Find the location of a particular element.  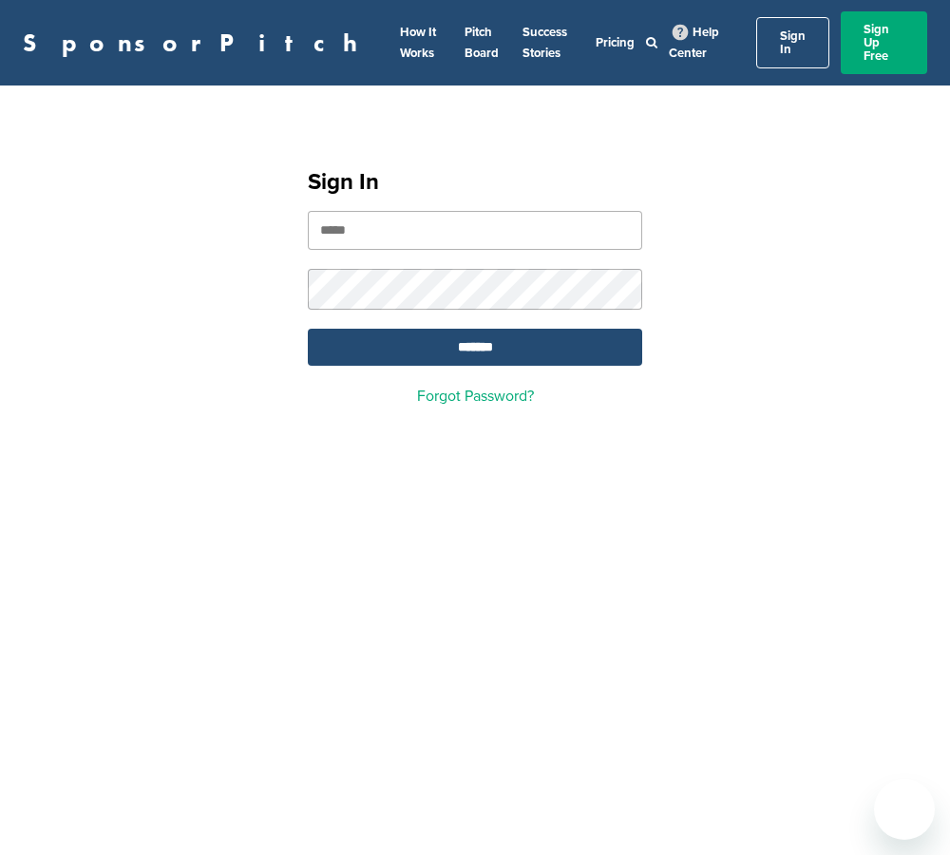

a: Success Stories is located at coordinates (544, 43).